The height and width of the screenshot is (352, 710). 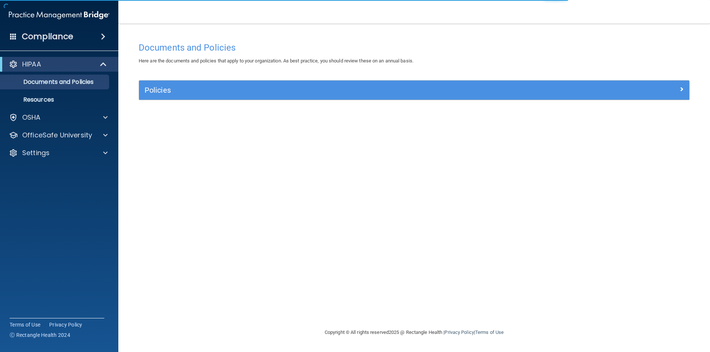 I want to click on p: OfficeSafe University, so click(x=57, y=135).